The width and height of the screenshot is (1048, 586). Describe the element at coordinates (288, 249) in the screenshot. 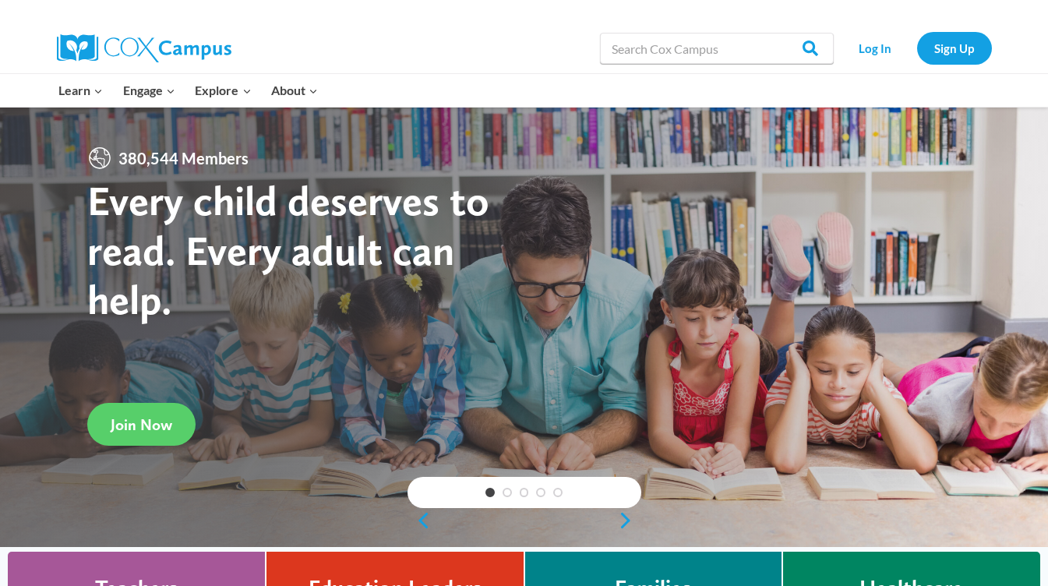

I see `strong: Every child deserves to read. Every adult can help.` at that location.